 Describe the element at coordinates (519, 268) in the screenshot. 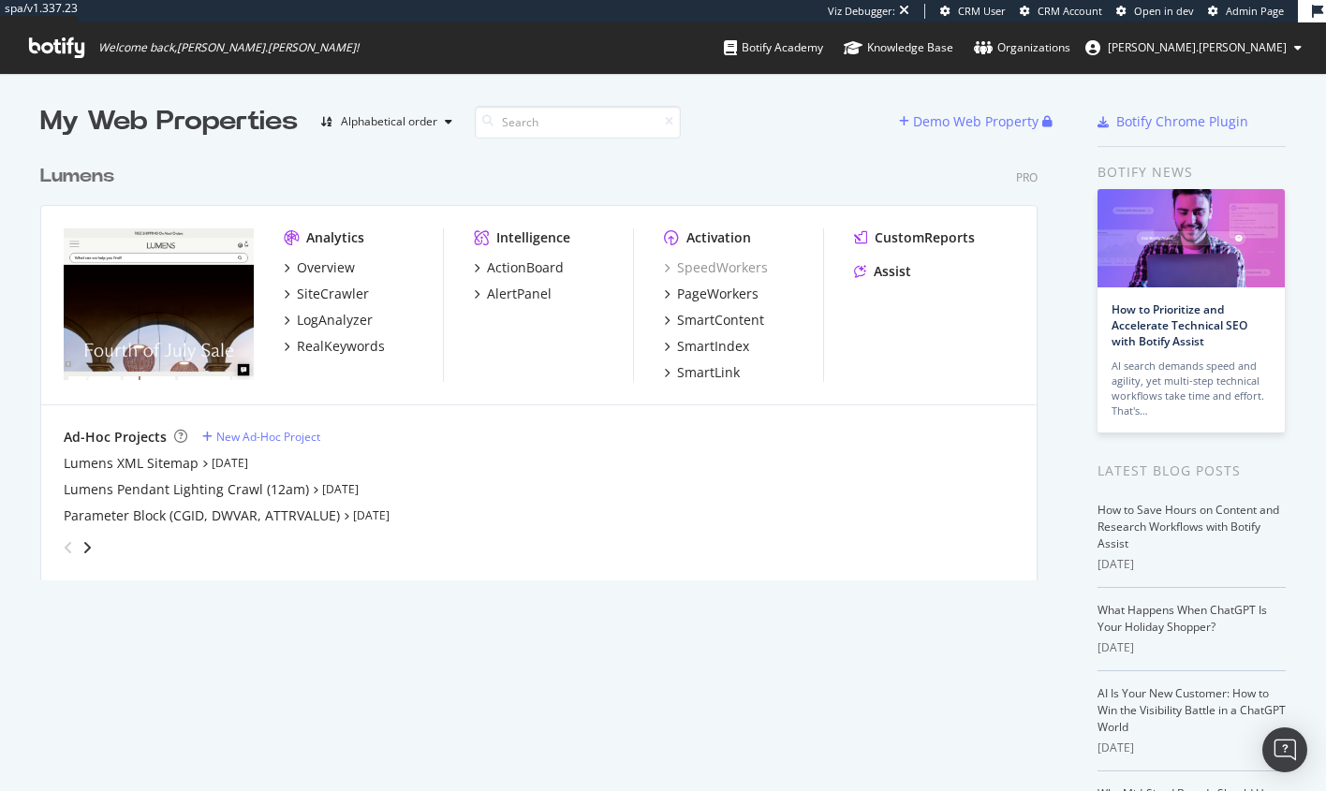

I see `a: ActionBoard` at that location.